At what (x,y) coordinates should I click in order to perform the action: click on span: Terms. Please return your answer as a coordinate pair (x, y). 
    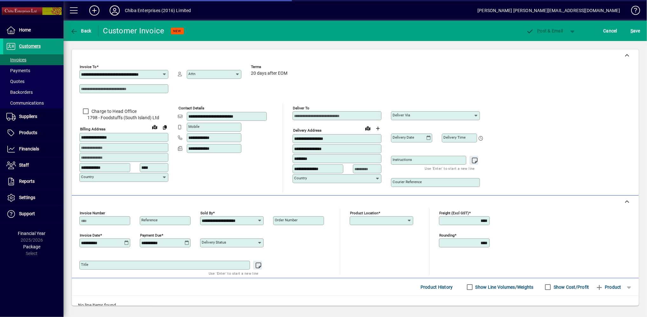
    Looking at the image, I should click on (270, 67).